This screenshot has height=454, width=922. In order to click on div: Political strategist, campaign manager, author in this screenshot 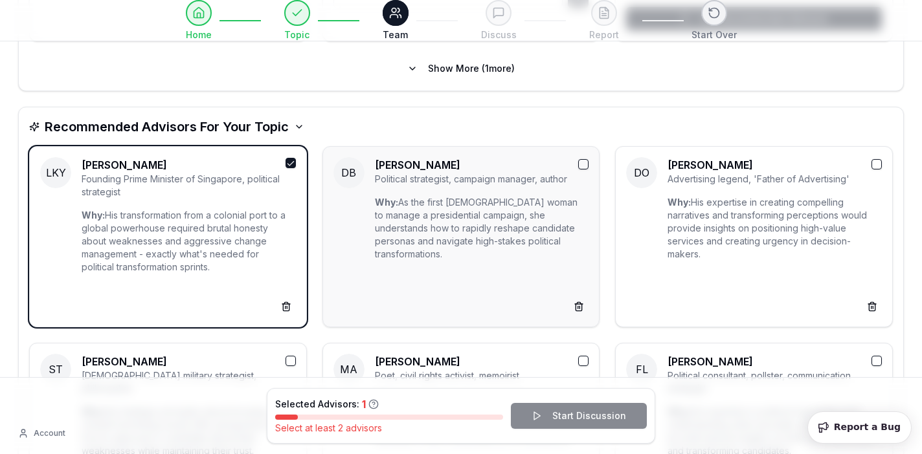, I will do `click(482, 179)`.